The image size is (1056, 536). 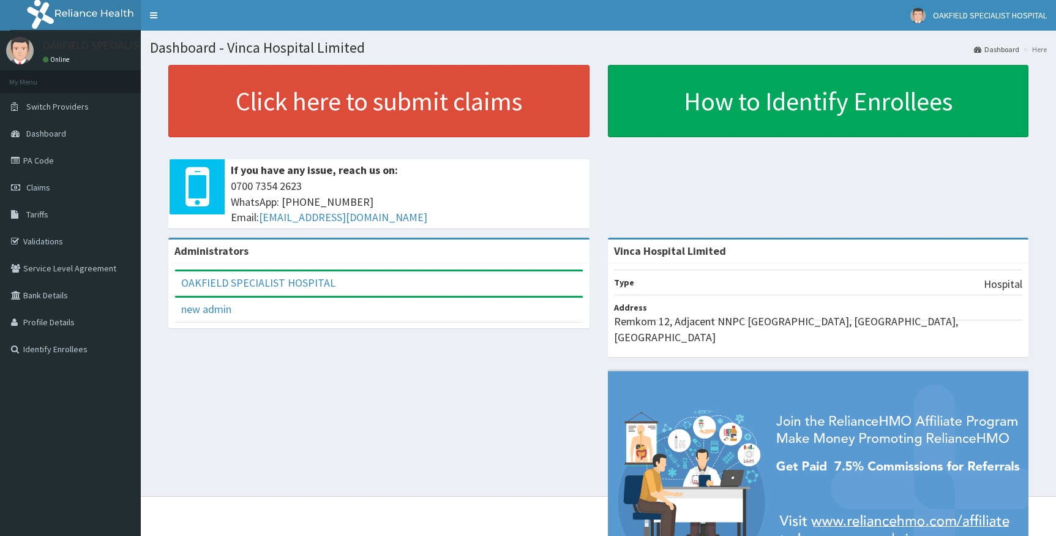 I want to click on a: How to Identify Enrollees, so click(x=819, y=101).